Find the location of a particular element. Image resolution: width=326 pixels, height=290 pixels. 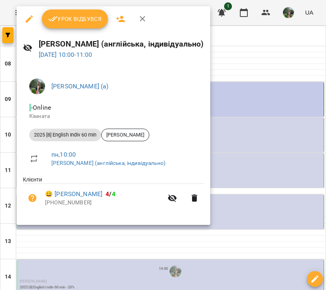

button: Візит ще не сплачено. Додати оплату? is located at coordinates (32, 198).